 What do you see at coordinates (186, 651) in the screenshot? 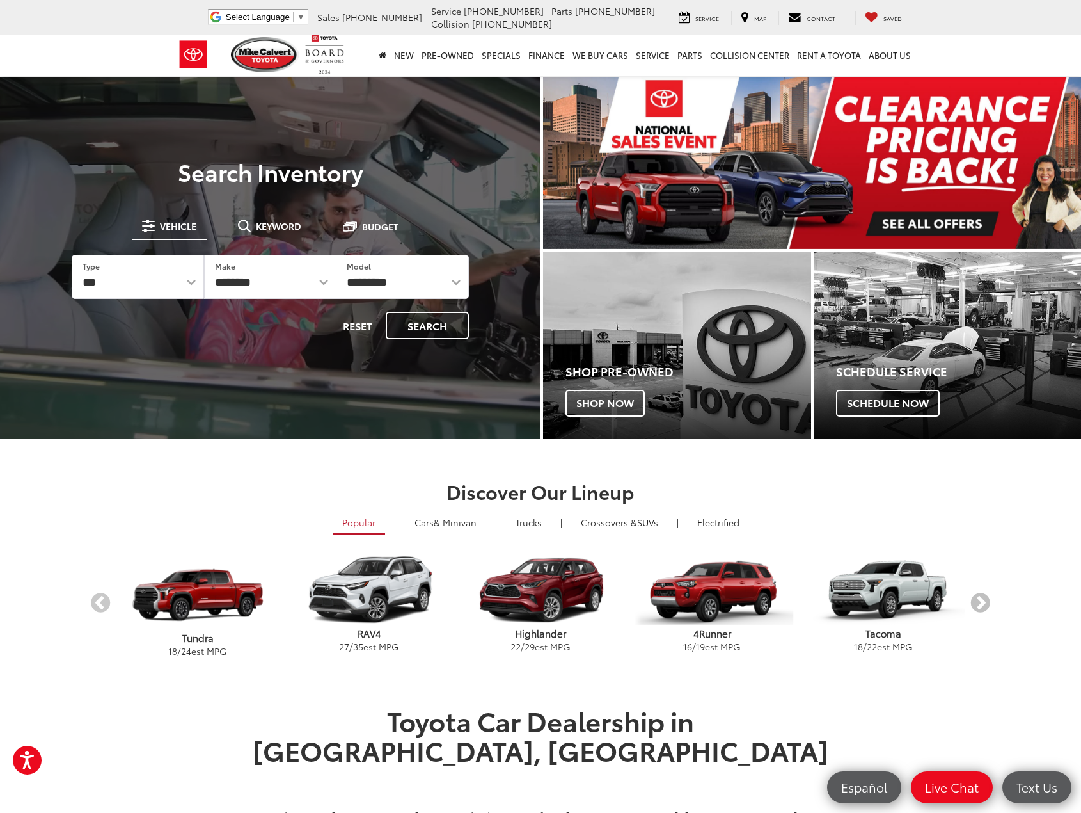
I see `span: 24` at bounding box center [186, 651].